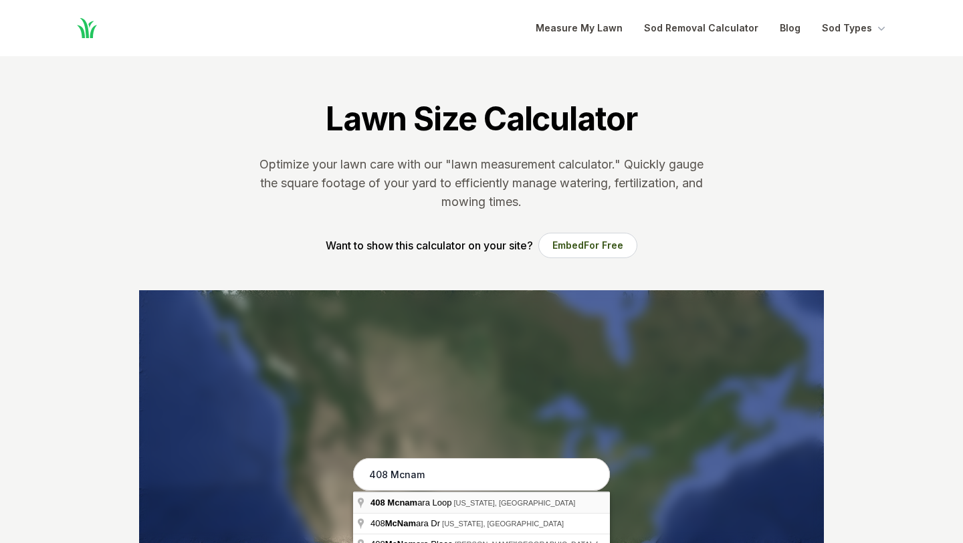 Image resolution: width=963 pixels, height=543 pixels. What do you see at coordinates (482, 119) in the screenshot?
I see `h1: Lawn Size Calculator` at bounding box center [482, 119].